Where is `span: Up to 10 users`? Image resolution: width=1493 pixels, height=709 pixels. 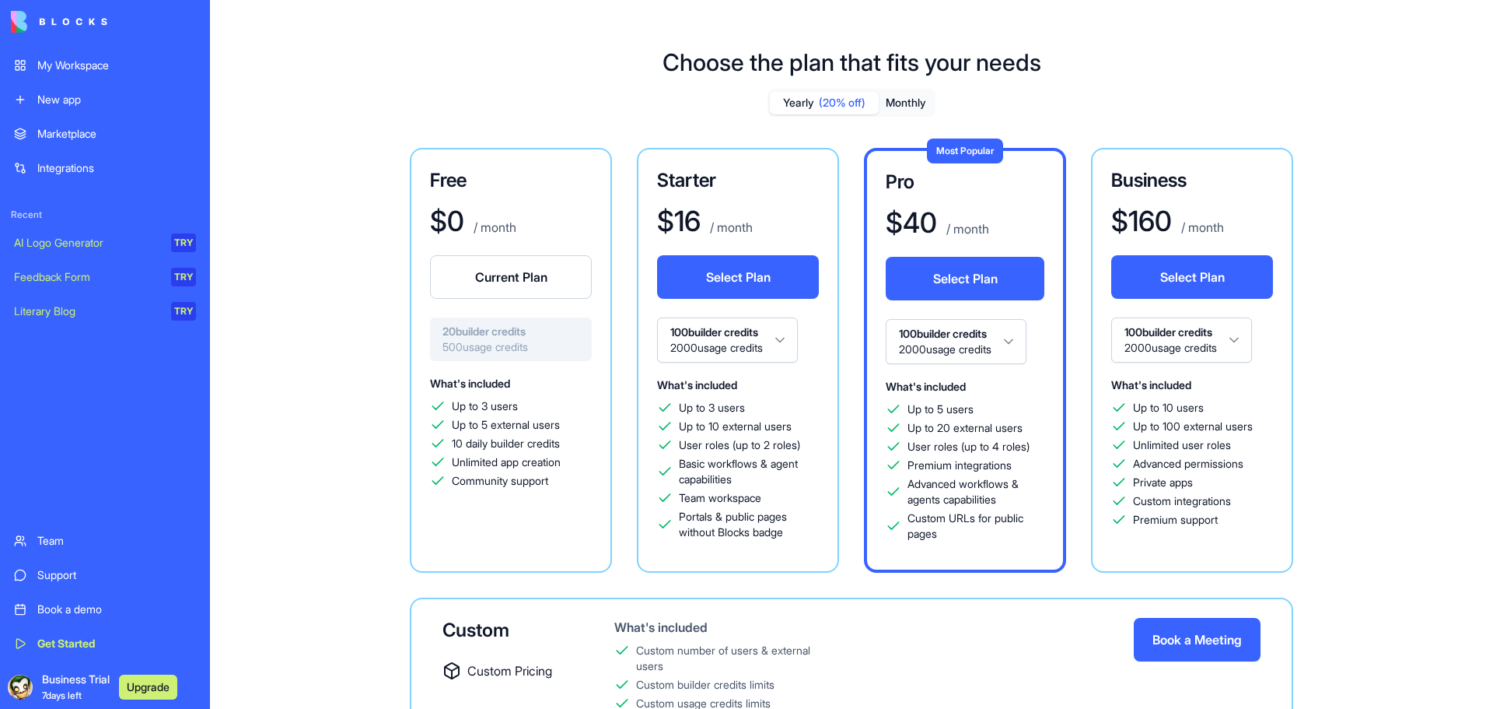
span: Up to 10 users is located at coordinates (1168, 408).